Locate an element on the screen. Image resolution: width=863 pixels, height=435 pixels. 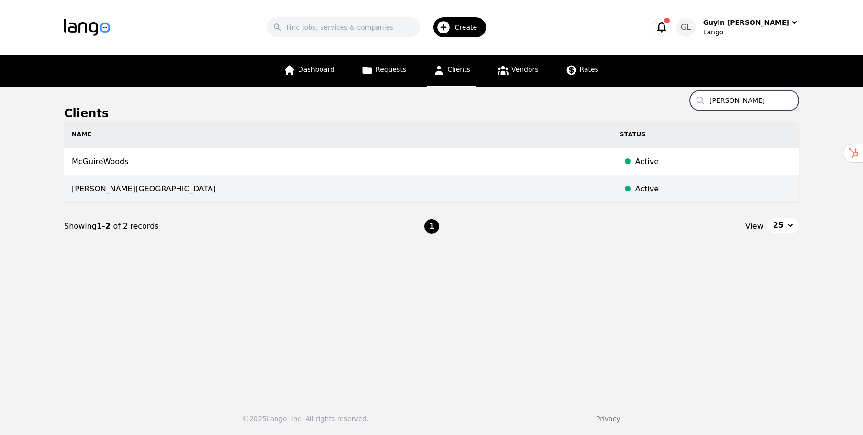
span: Dashboard is located at coordinates (316, 69).